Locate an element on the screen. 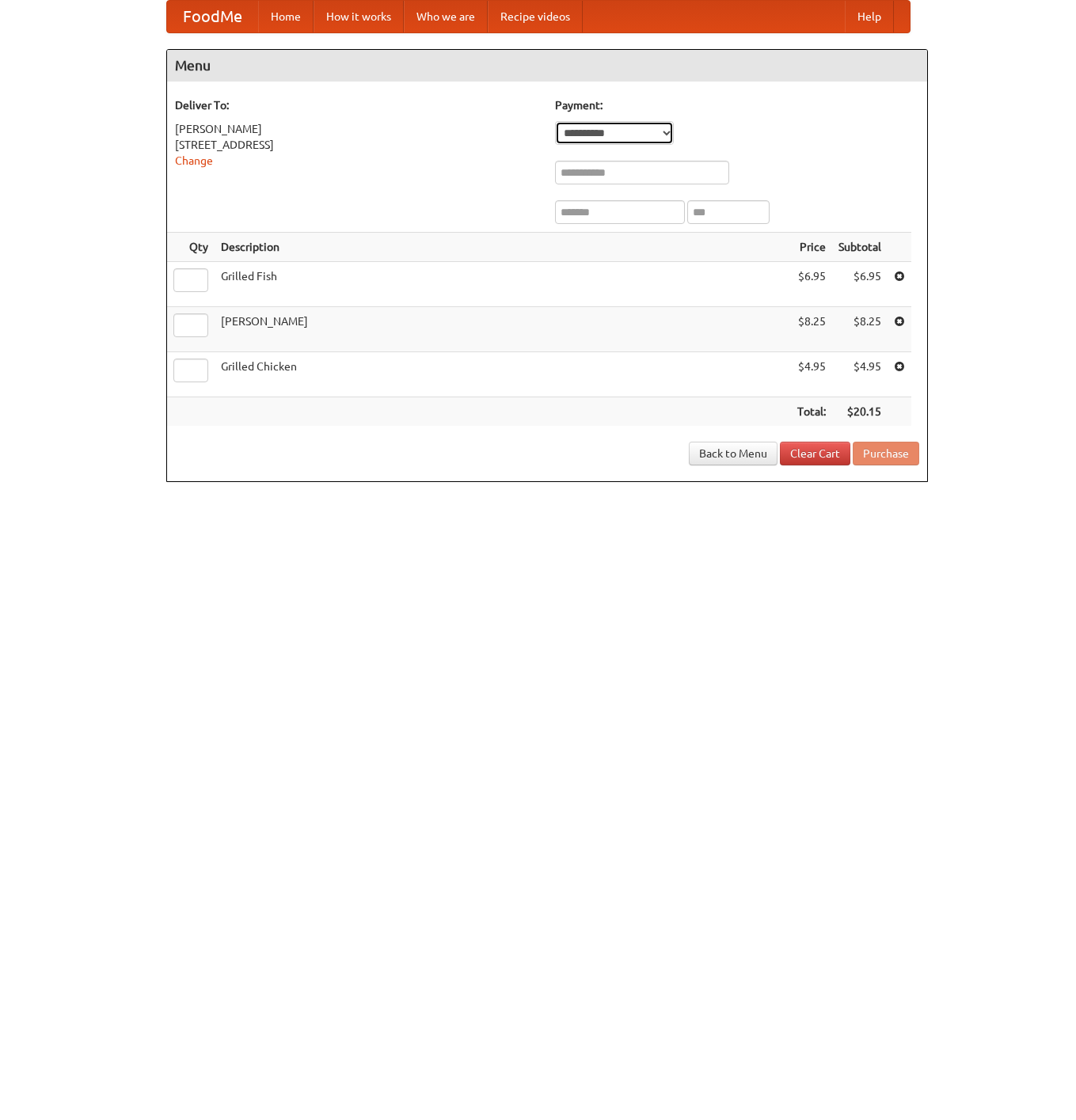  h5: Payment: is located at coordinates (737, 105).